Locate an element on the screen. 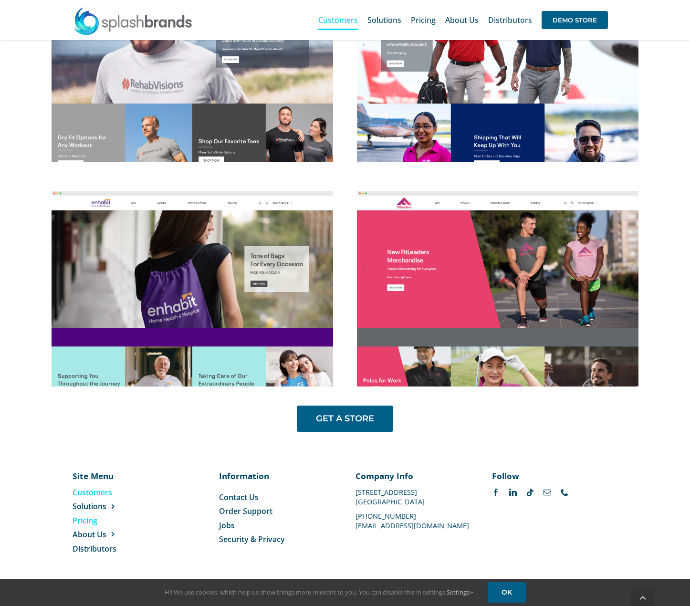 The image size is (690, 606). a: About Us is located at coordinates (109, 534).